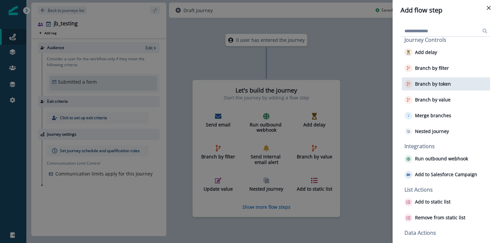 The image size is (498, 243). I want to click on p: Add to static list, so click(432, 202).